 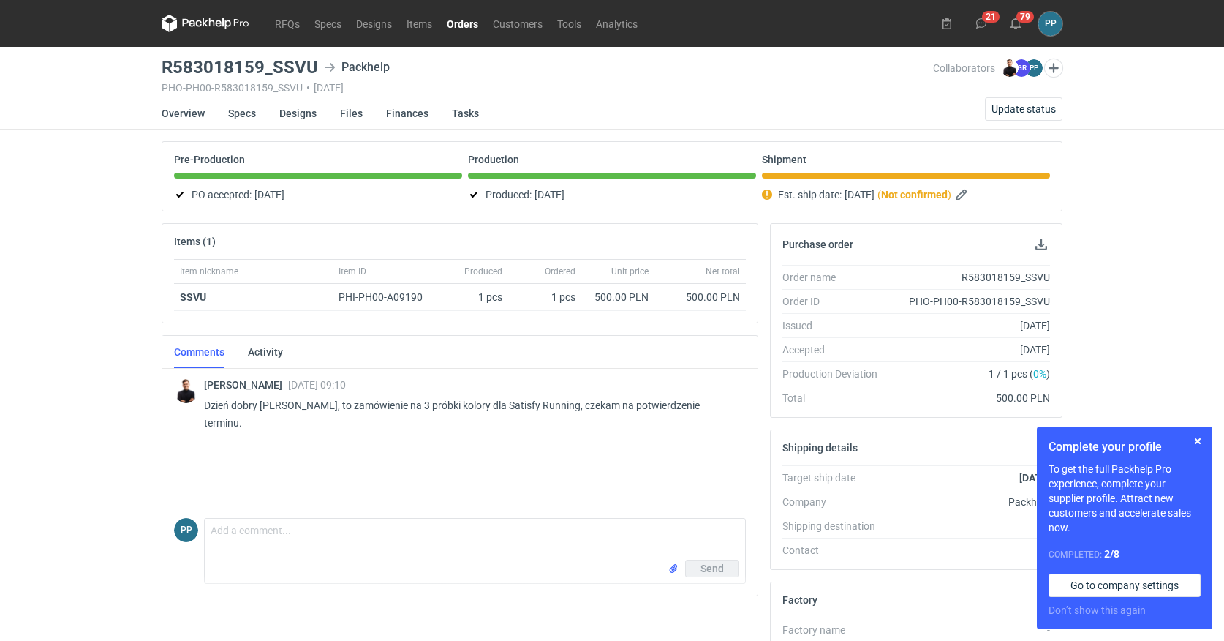 What do you see at coordinates (800, 600) in the screenshot?
I see `h2: Factory` at bounding box center [800, 600].